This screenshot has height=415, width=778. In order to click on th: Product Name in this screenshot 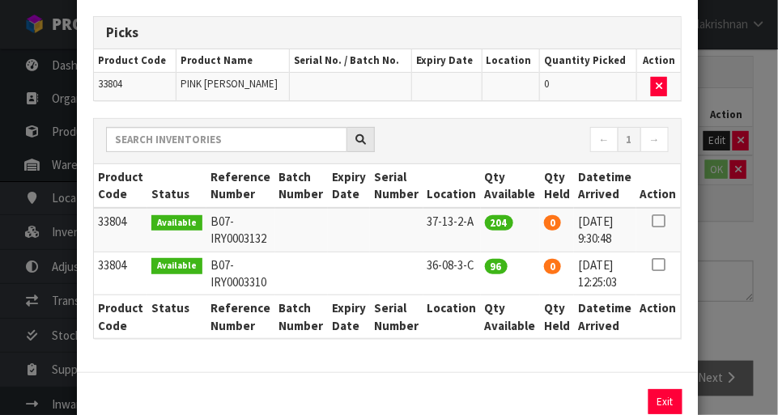, I will do `click(232, 61)`.